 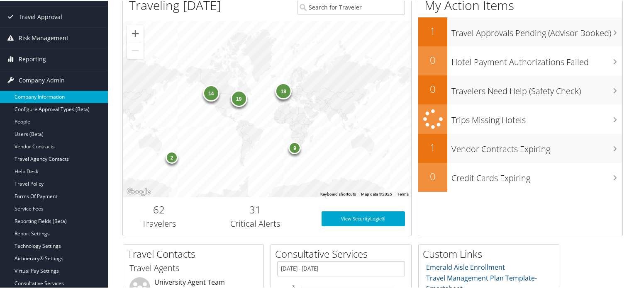 I want to click on h3: Travel Approvals Pending (Advisor Booked), so click(x=537, y=30).